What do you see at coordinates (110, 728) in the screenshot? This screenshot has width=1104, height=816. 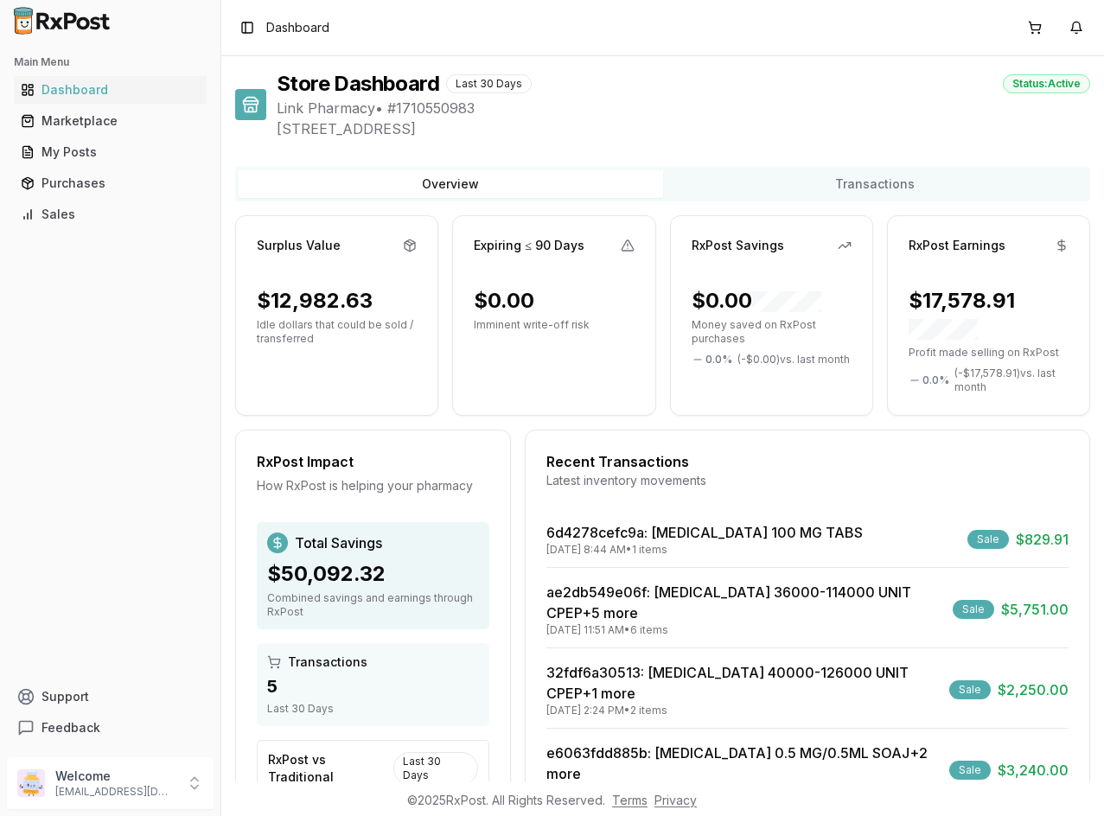 I see `button: Feedback` at bounding box center [110, 728].